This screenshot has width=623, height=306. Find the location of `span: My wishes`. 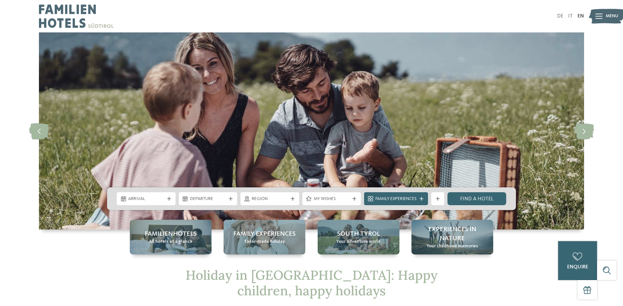

span: My wishes is located at coordinates (331, 199).